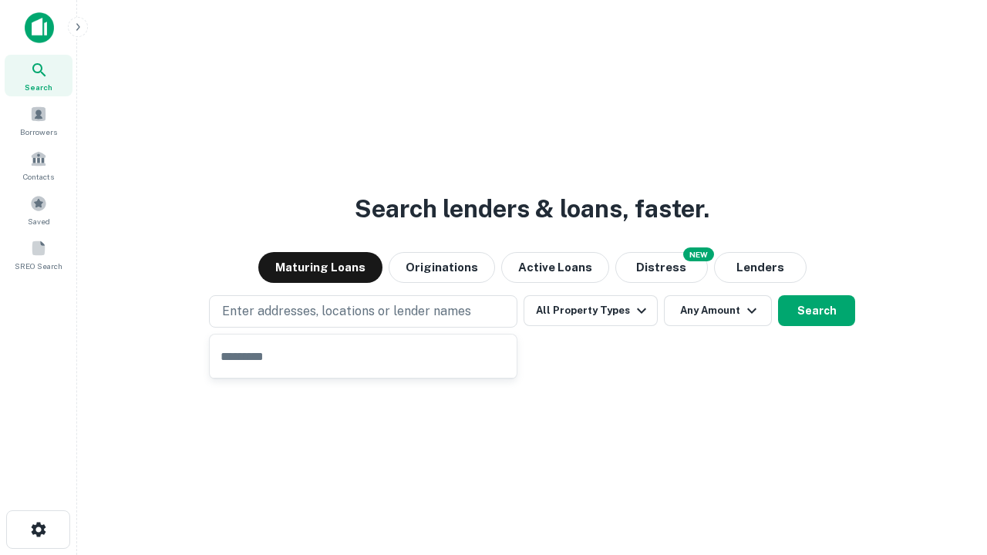 Image resolution: width=987 pixels, height=555 pixels. Describe the element at coordinates (39, 76) in the screenshot. I see `a: Search` at that location.